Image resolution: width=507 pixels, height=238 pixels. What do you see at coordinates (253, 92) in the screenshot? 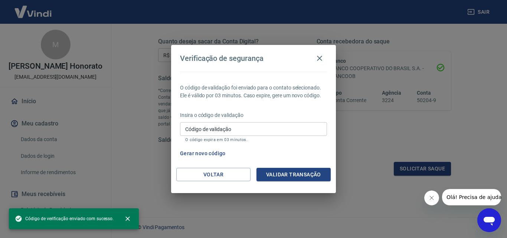
I see `p: O código de validação foi enviado para o contato selecionado. Ele é válido por 03 minutos. Caso e...` at bounding box center [253, 92].